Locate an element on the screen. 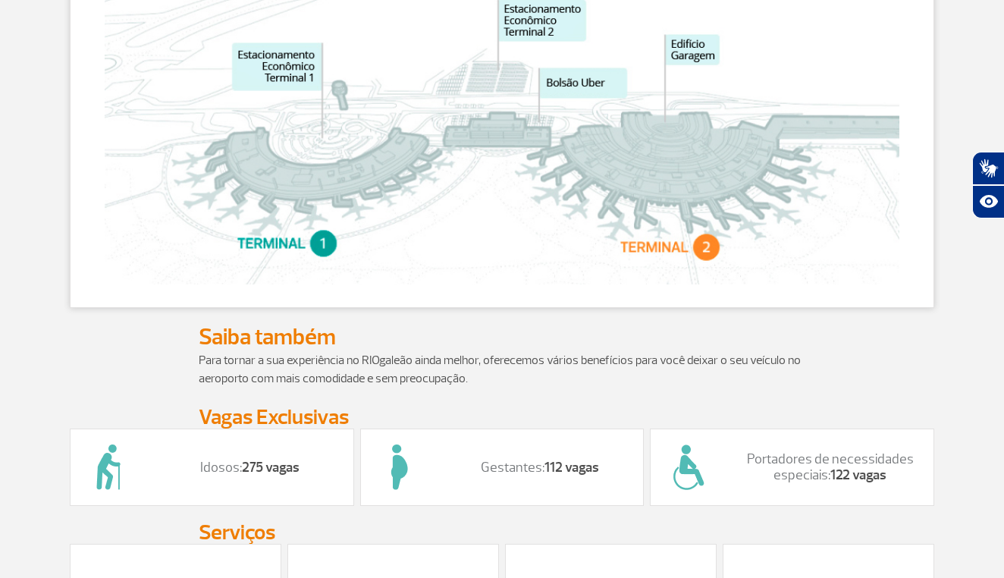 Image resolution: width=1004 pixels, height=578 pixels. h3: Serviços is located at coordinates (502, 532).